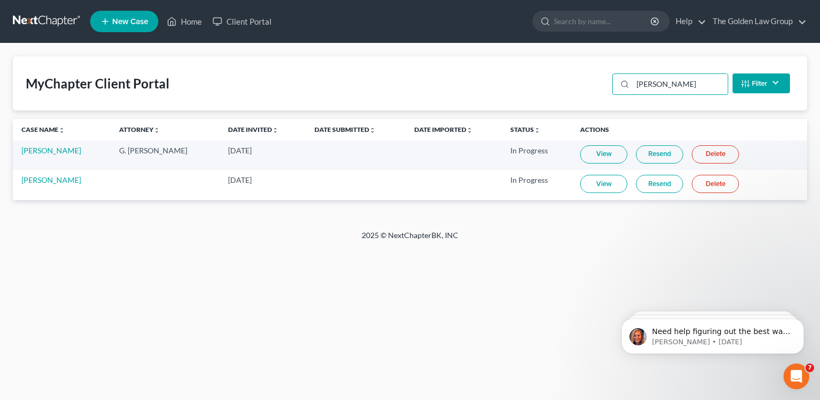 This screenshot has height=400, width=820. What do you see at coordinates (33, 41) in the screenshot?
I see `img: Profile image for Kelly` at bounding box center [33, 41].